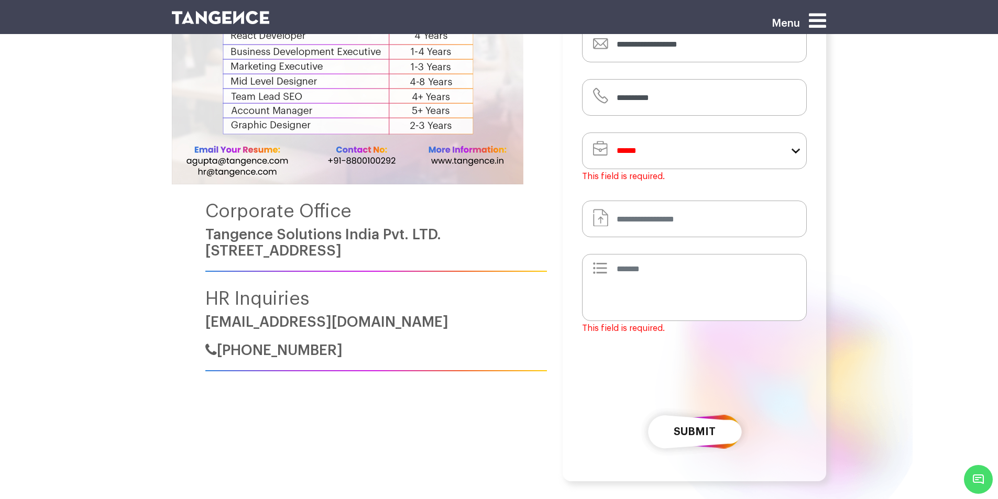 The height and width of the screenshot is (499, 998). Describe the element at coordinates (694, 151) in the screenshot. I see `select: form-select-lg example` at that location.